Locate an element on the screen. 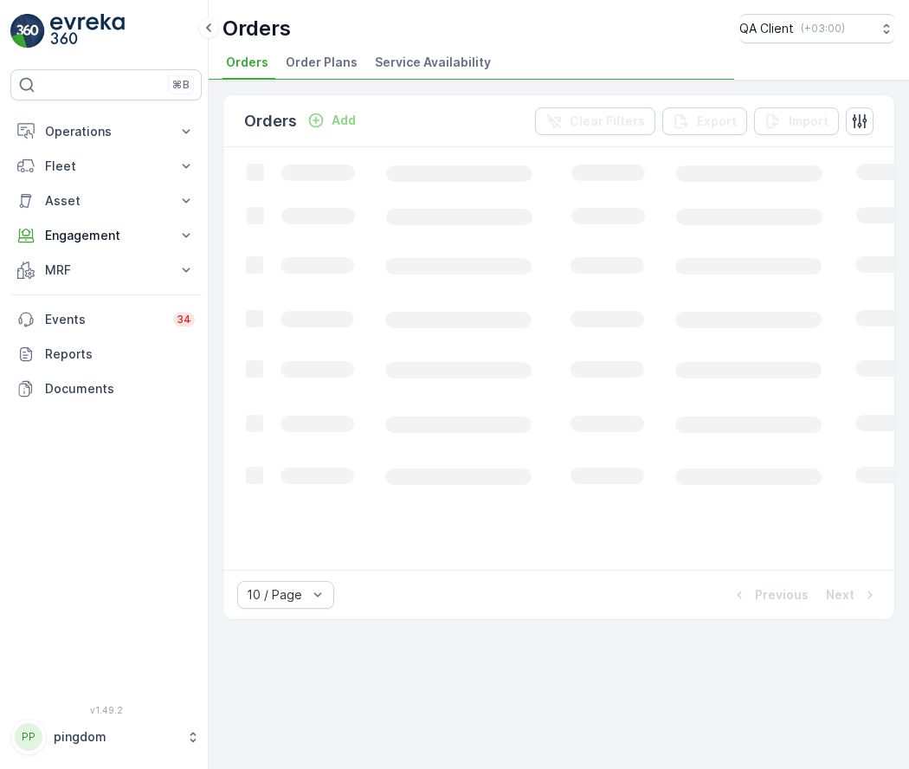  img: logo is located at coordinates (28, 31).